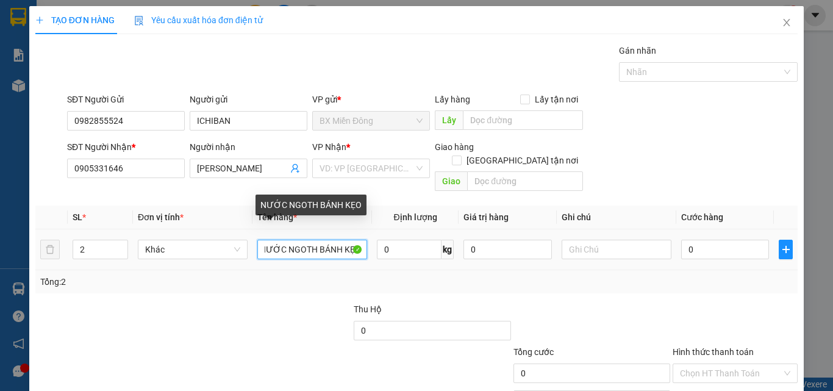 The width and height of the screenshot is (833, 391). What do you see at coordinates (139, 21) in the screenshot?
I see `img: icon` at bounding box center [139, 21].